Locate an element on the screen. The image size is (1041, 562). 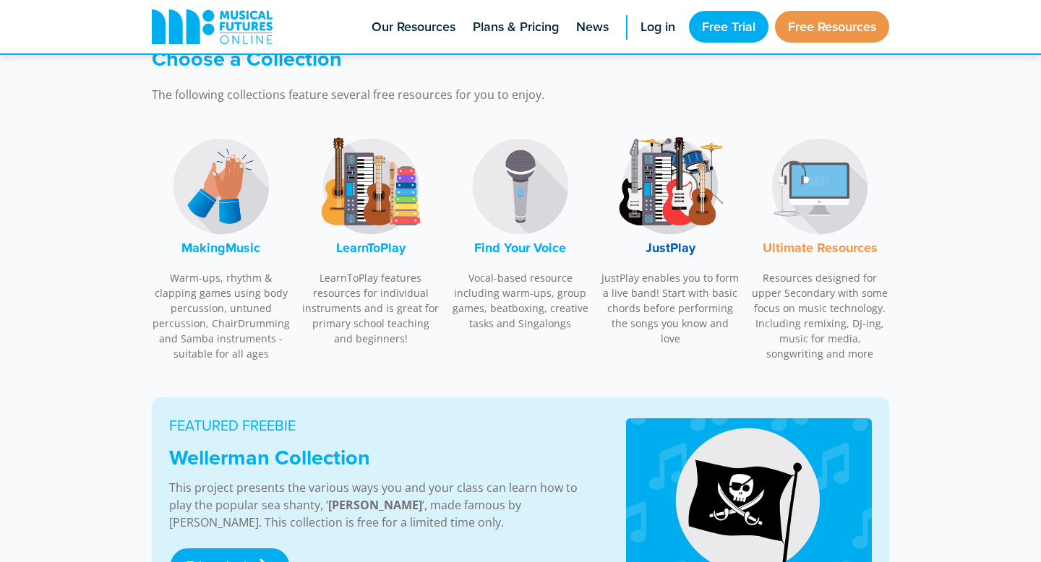
p: Resources designed for upper Secondary with some focus on music technology. Including remixing, D... is located at coordinates (820, 316).